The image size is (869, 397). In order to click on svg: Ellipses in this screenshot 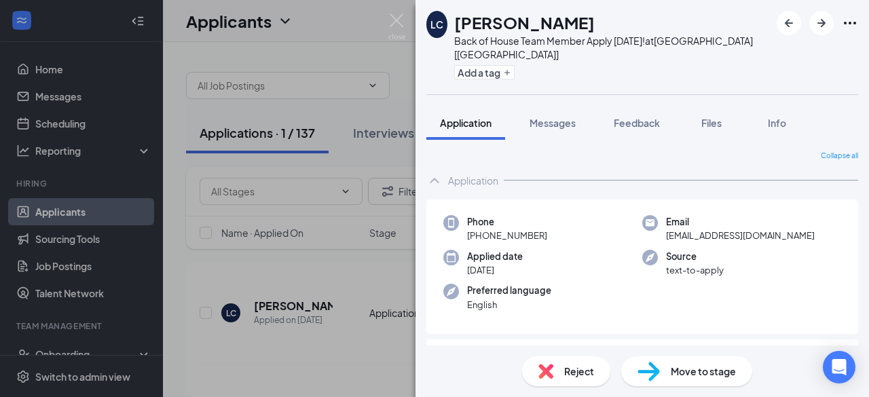, I will do `click(850, 23)`.